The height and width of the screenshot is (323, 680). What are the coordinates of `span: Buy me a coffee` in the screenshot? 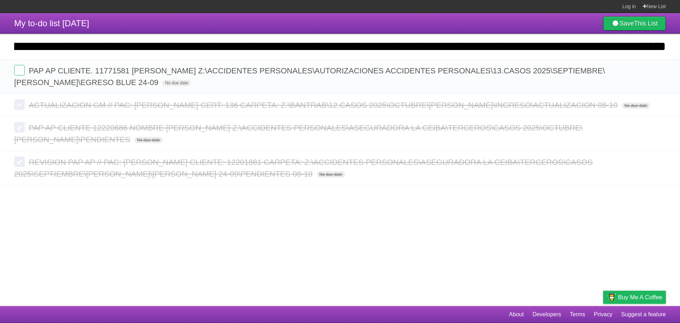 It's located at (640, 297).